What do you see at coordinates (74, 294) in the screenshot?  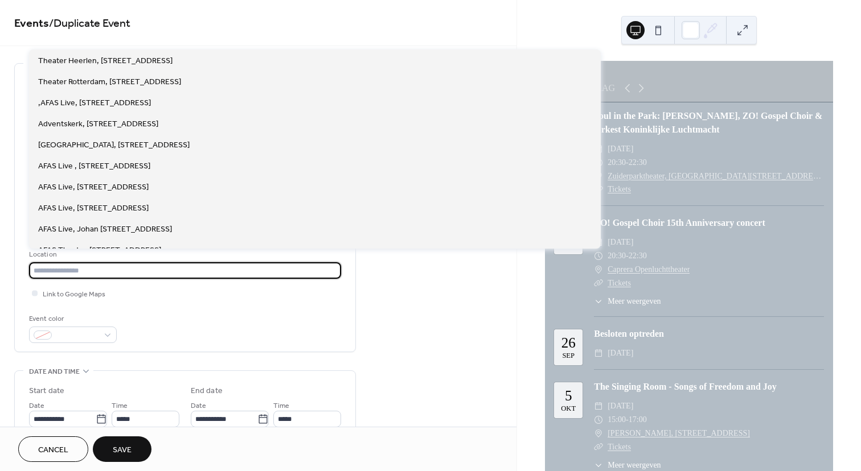 I see `span: Link to Google Maps` at bounding box center [74, 294].